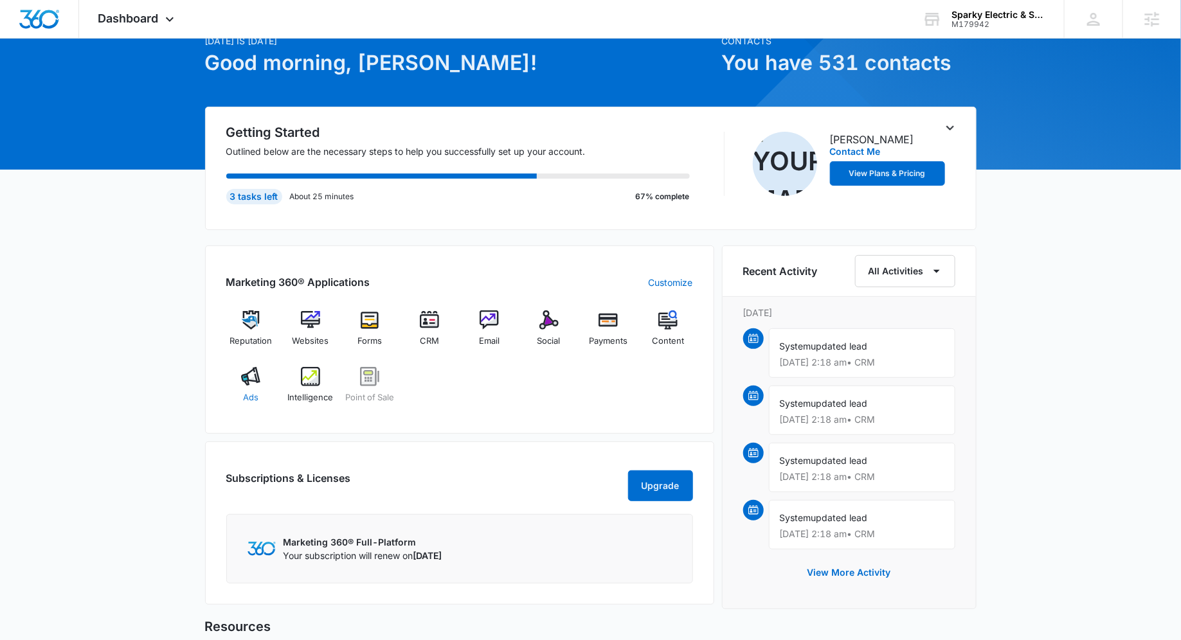  I want to click on button: View Plans & Pricing, so click(888, 174).